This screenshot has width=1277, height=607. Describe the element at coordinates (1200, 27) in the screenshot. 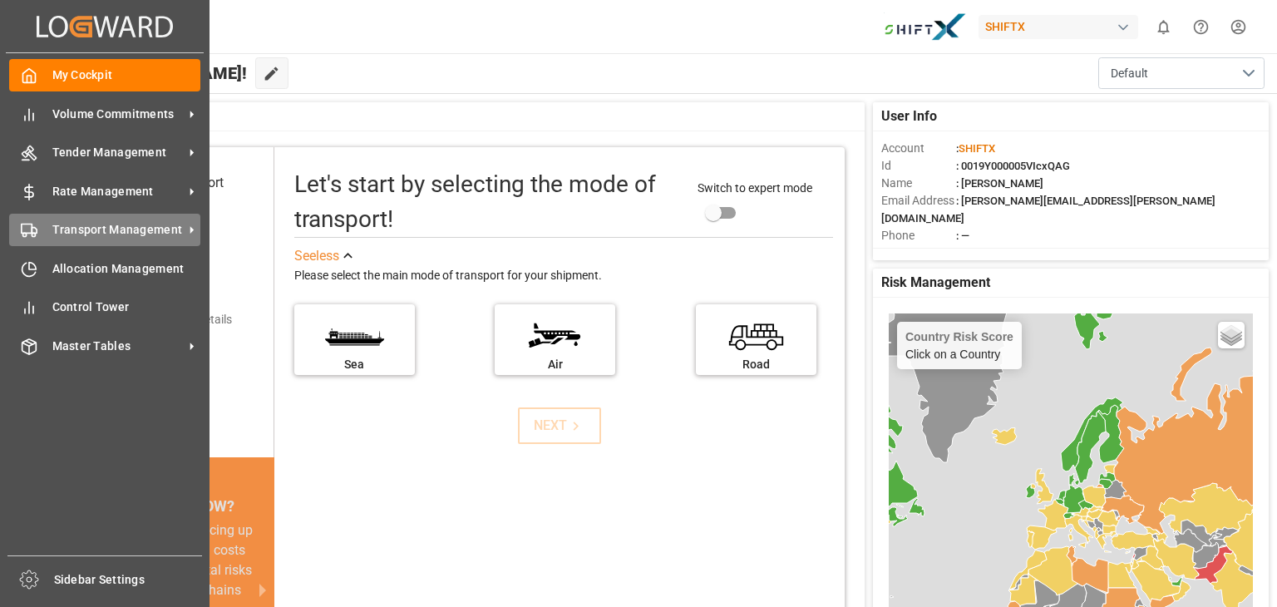

I see `button: Help Center` at that location.